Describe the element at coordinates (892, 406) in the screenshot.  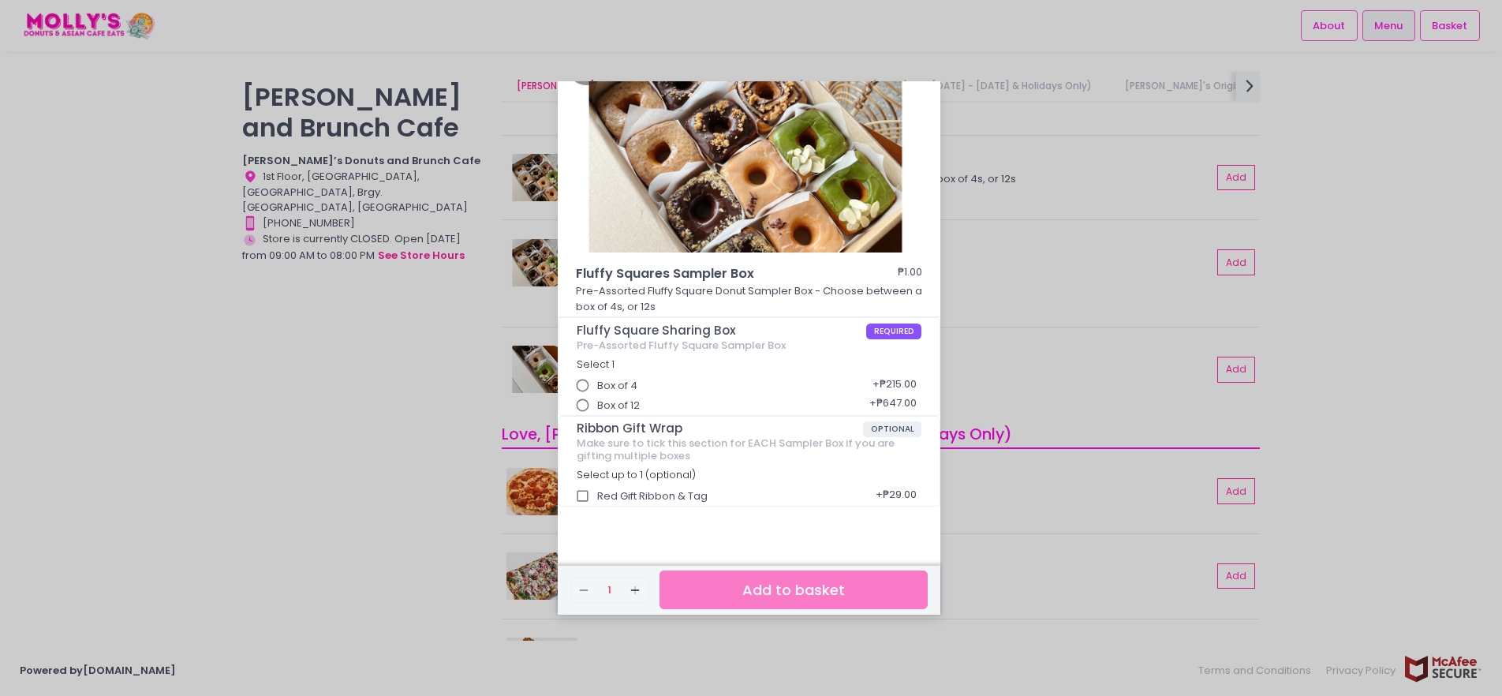
I see `div: + ₱647.00` at that location.